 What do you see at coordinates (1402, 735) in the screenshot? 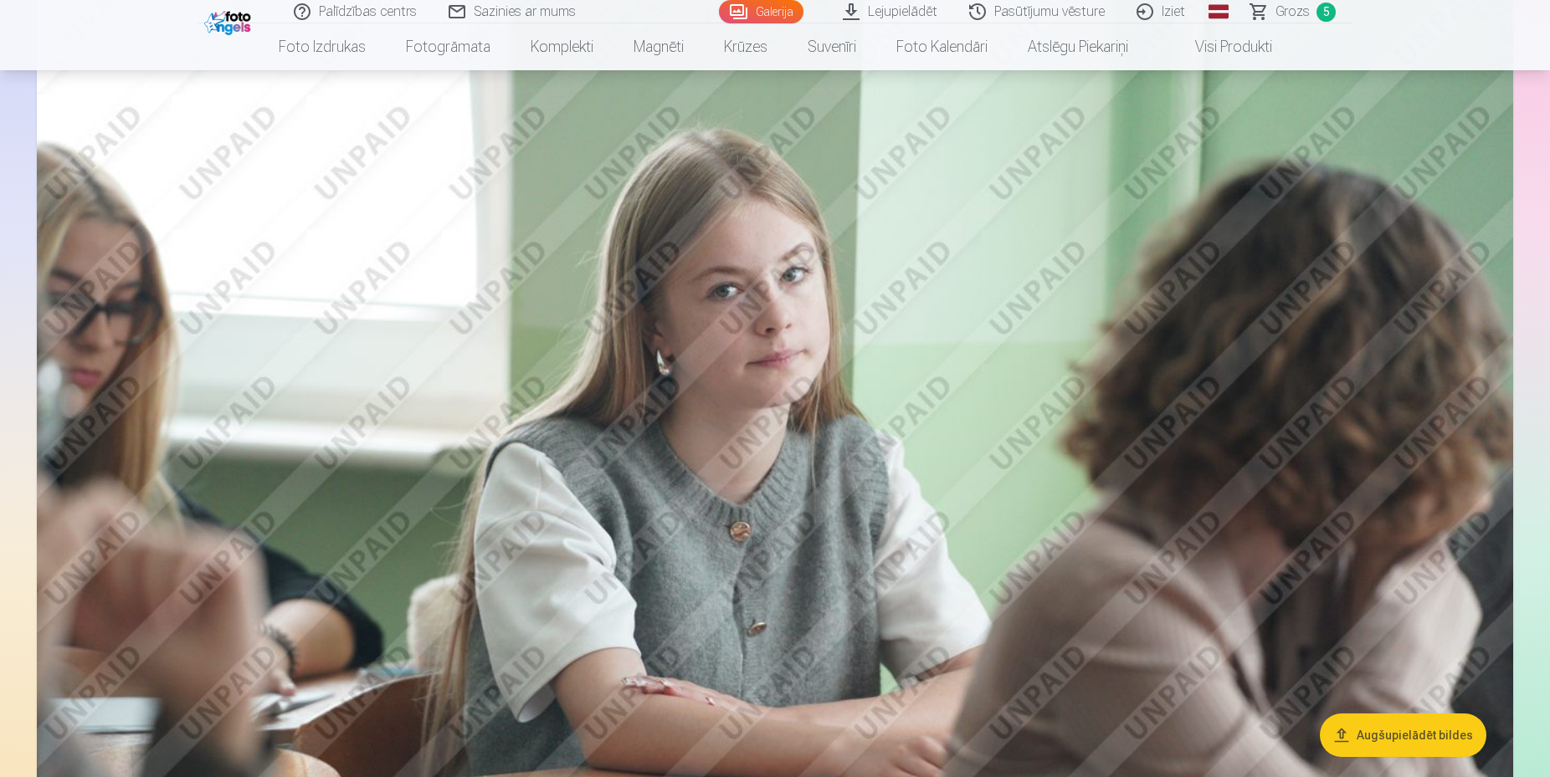
I see `button: Augšupielādēt bildes` at bounding box center [1402, 735].